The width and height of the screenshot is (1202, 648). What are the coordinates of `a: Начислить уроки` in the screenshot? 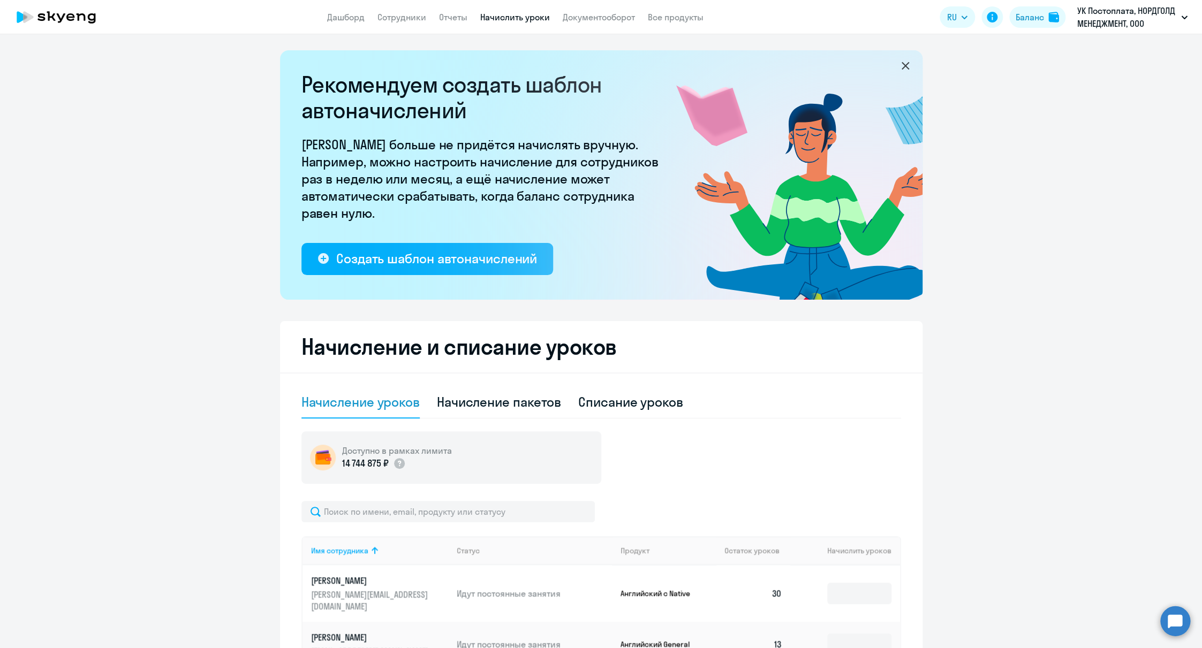 It's located at (515, 17).